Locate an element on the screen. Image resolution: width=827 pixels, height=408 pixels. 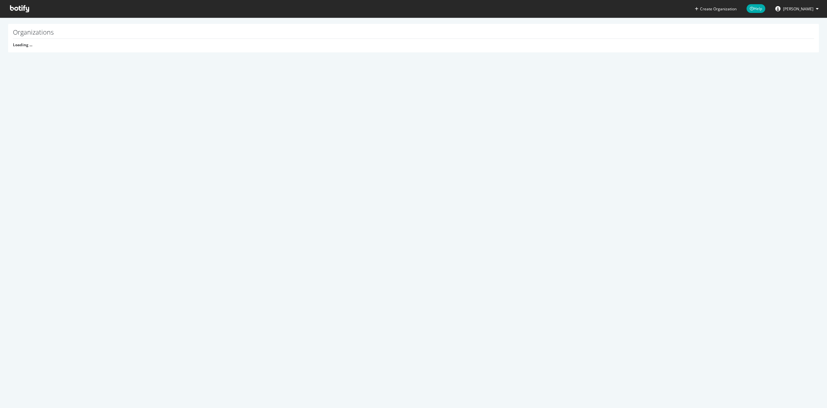
span: Victor Pan is located at coordinates (798, 9).